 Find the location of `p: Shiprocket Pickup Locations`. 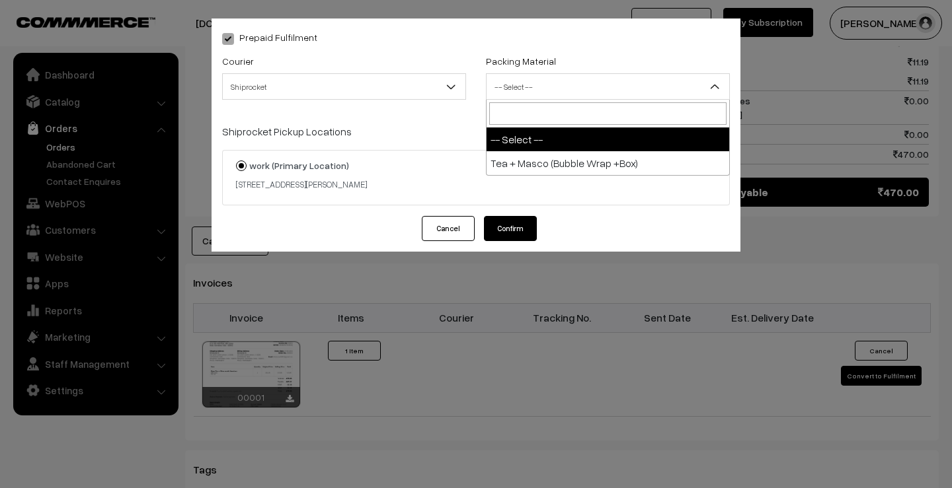

p: Shiprocket Pickup Locations is located at coordinates (476, 132).